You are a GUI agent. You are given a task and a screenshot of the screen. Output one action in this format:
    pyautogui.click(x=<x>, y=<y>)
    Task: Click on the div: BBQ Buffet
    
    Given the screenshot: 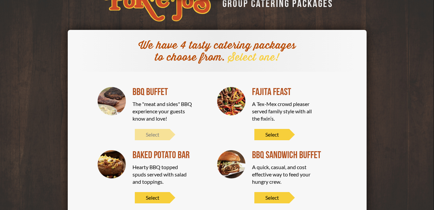 What is the action you would take?
    pyautogui.click(x=170, y=92)
    